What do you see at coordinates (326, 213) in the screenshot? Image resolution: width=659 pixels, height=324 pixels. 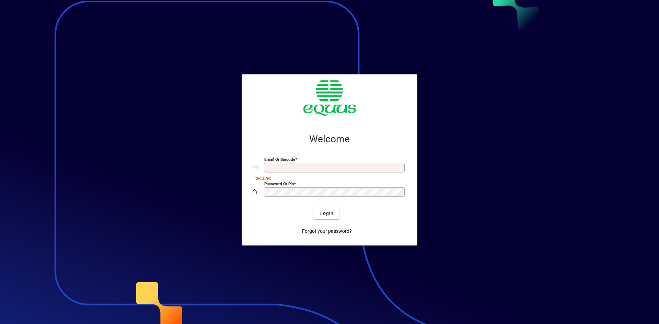 I see `span: Login` at bounding box center [326, 213].